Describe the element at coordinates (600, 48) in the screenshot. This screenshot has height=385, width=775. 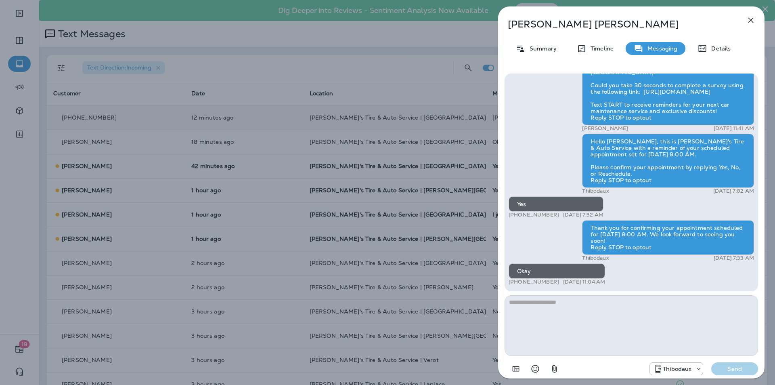
I see `p: Timeline` at that location.